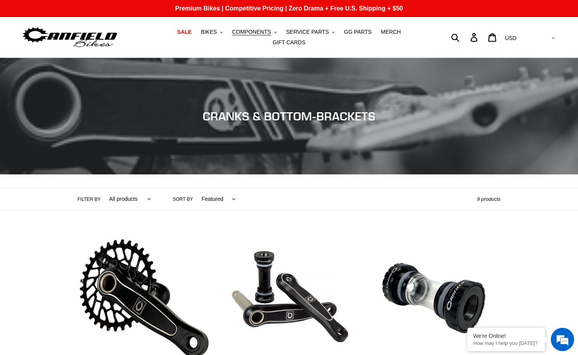 This screenshot has width=578, height=355. Describe the element at coordinates (289, 42) in the screenshot. I see `span: GIFT CARDS` at that location.